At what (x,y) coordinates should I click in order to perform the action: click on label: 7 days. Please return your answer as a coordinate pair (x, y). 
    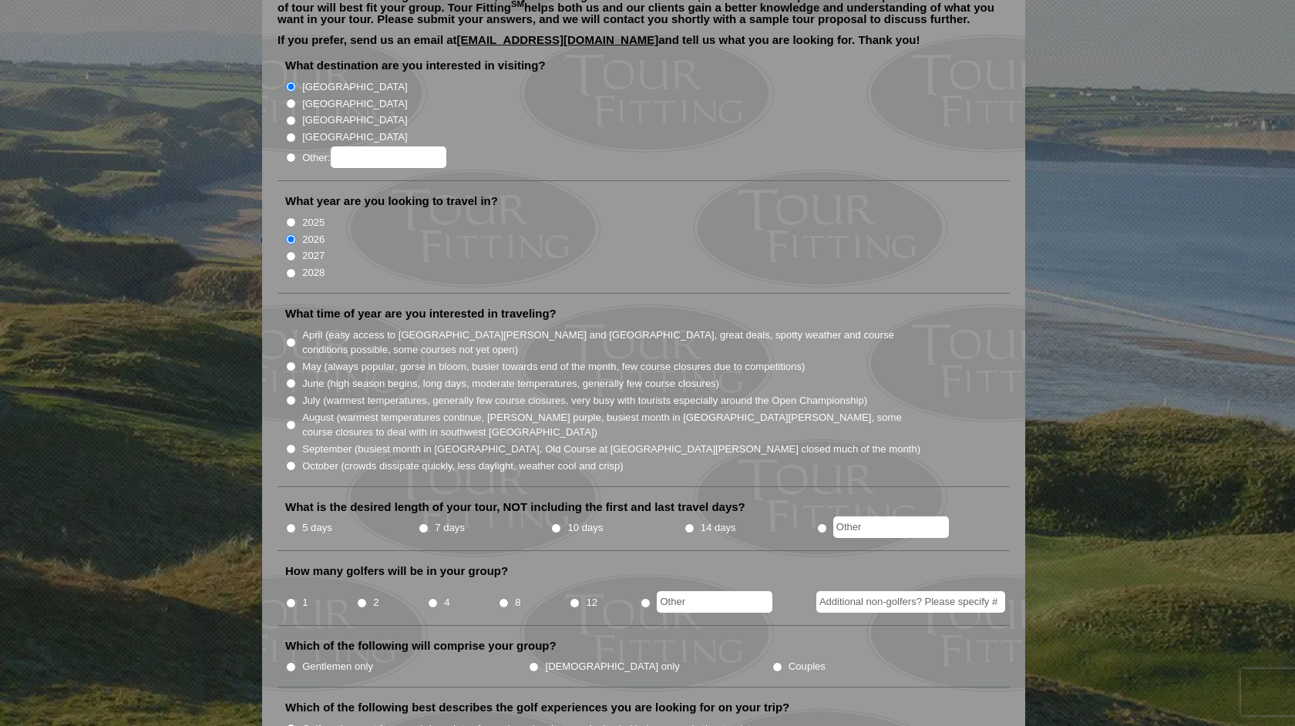
    Looking at the image, I should click on (449, 528).